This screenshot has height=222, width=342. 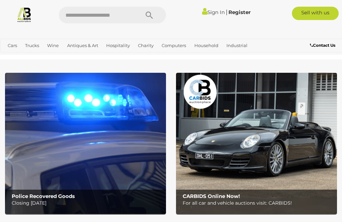 I want to click on img: CARBIDS Online Now!, so click(x=257, y=143).